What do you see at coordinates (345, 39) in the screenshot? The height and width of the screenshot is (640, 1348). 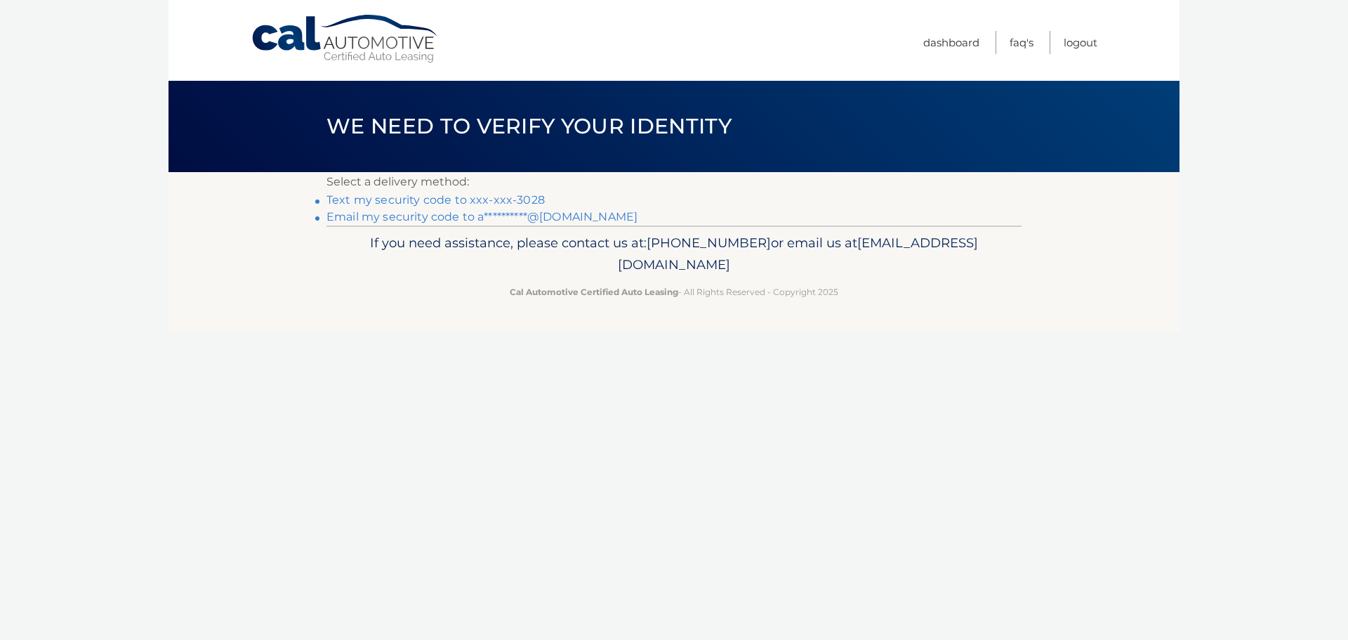 I see `a: Cal Automotive` at bounding box center [345, 39].